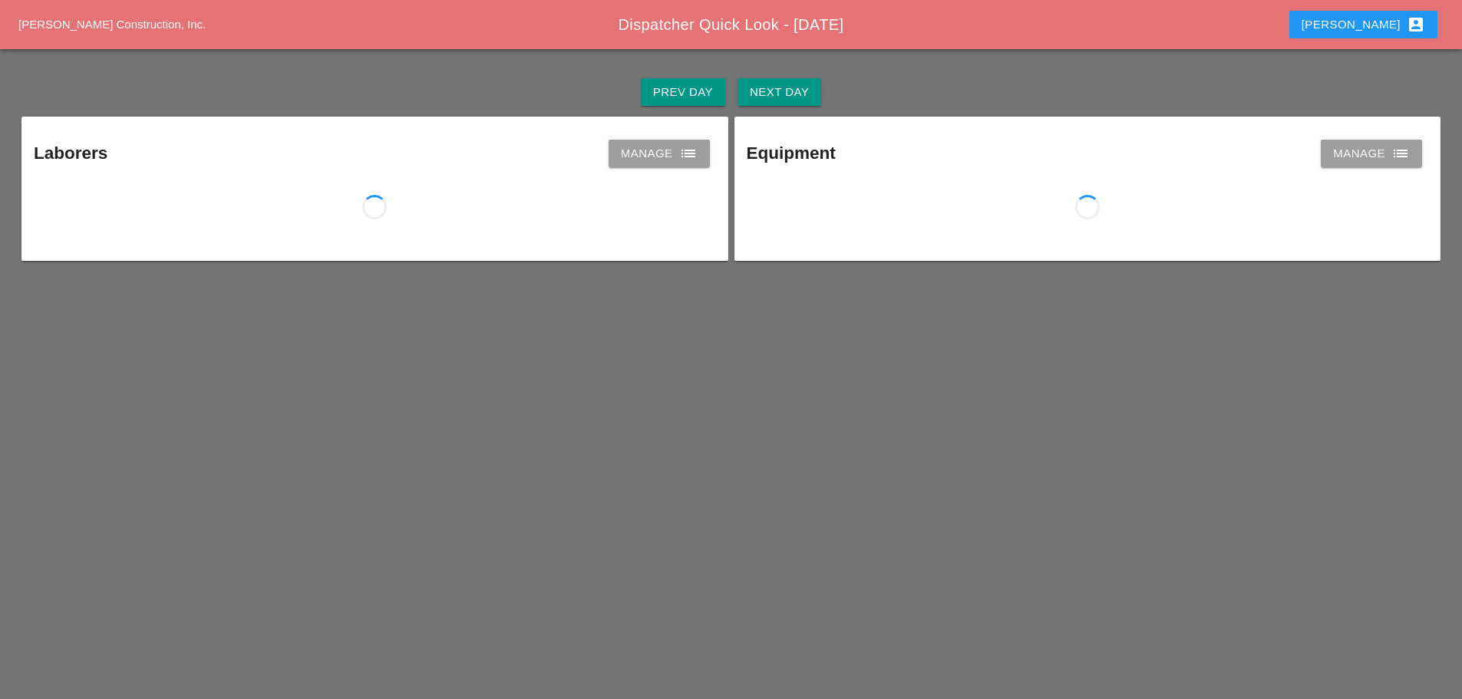 This screenshot has width=1462, height=699. I want to click on i: account_box, so click(1416, 25).